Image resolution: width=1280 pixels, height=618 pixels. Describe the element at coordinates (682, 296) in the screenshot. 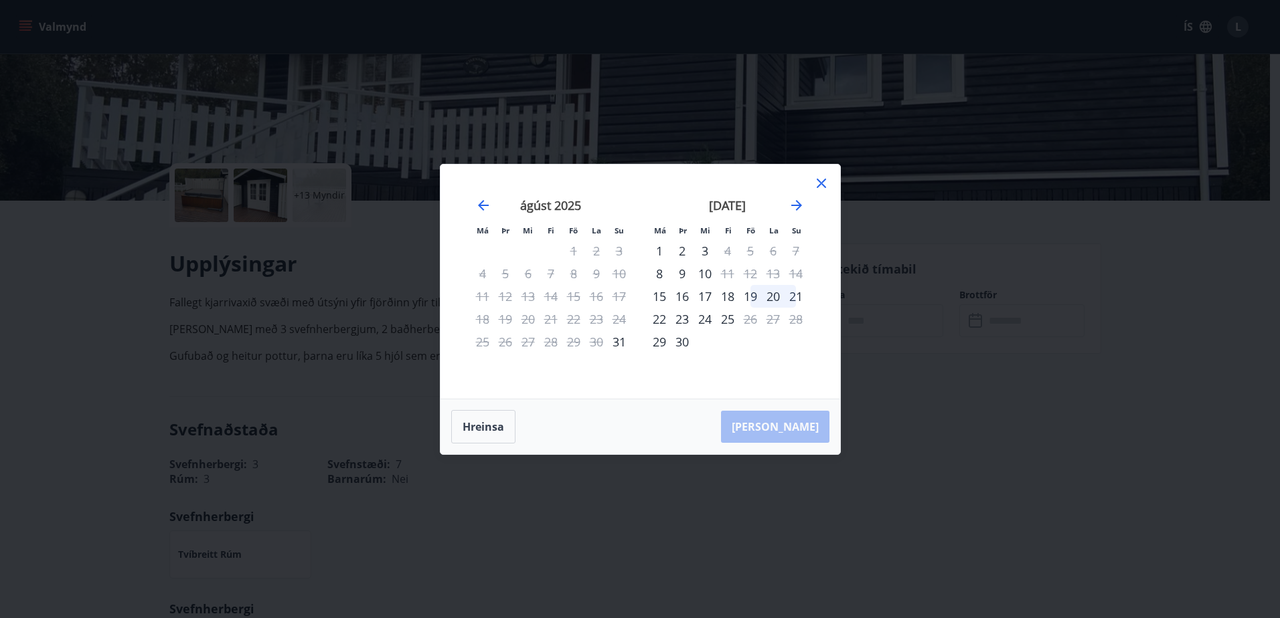

I see `div: 16` at that location.